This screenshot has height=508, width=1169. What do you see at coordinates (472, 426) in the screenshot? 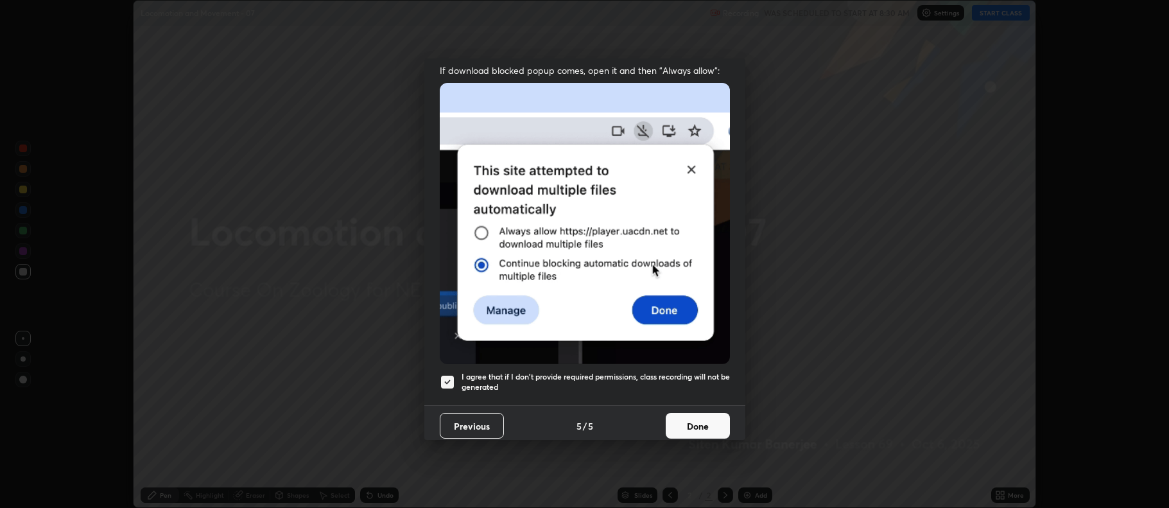
I see `button: Previous` at bounding box center [472, 426].